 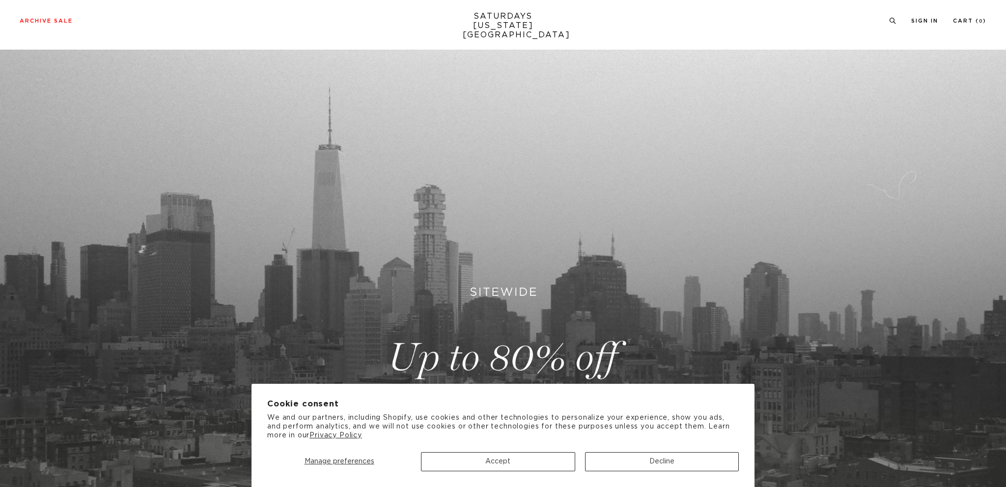 I want to click on a: Cart (0), so click(x=970, y=21).